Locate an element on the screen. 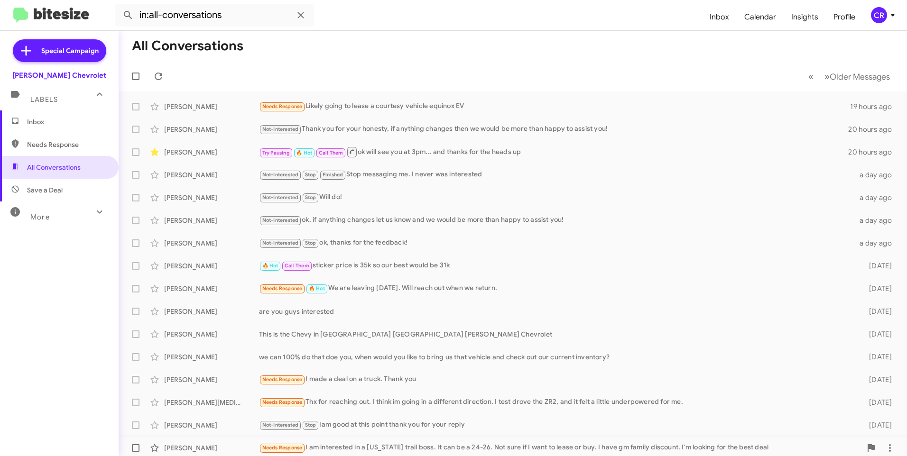 The height and width of the screenshot is (456, 907). a: Profile is located at coordinates (844, 17).